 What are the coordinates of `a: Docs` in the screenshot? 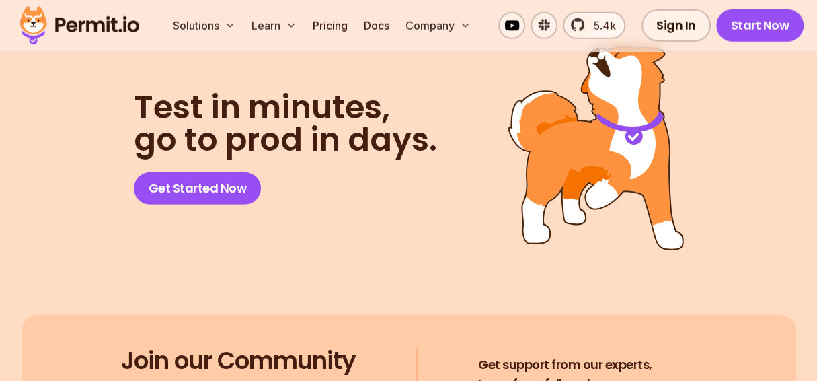 It's located at (377, 26).